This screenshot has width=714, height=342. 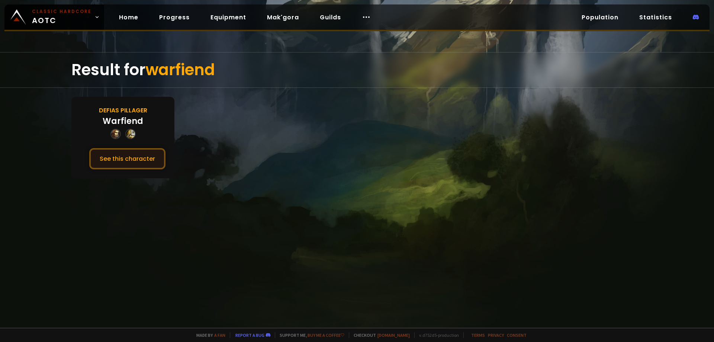 What do you see at coordinates (656, 17) in the screenshot?
I see `a: Statistics` at bounding box center [656, 17].